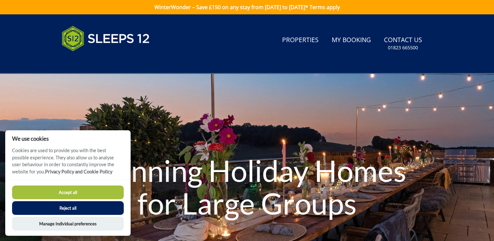  I want to click on a: Properties, so click(300, 40).